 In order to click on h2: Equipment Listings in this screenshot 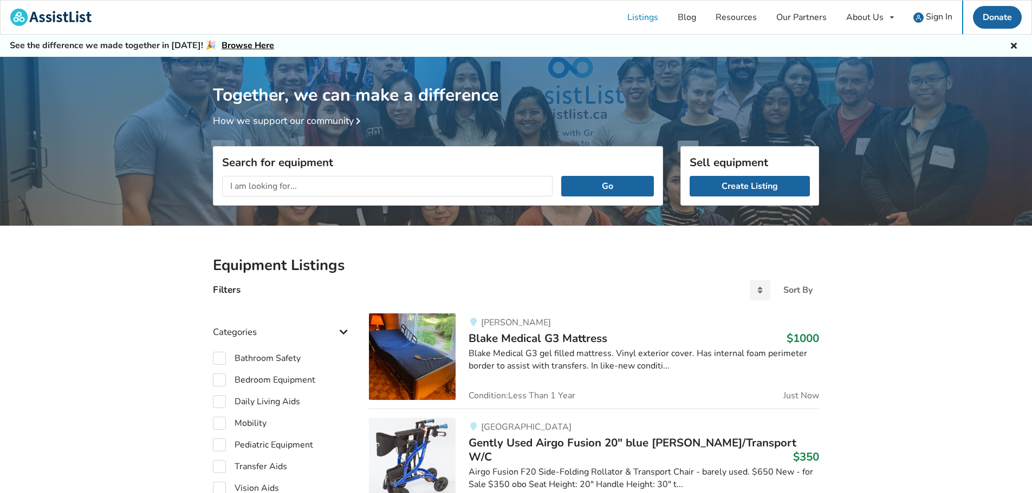, I will do `click(516, 265)`.